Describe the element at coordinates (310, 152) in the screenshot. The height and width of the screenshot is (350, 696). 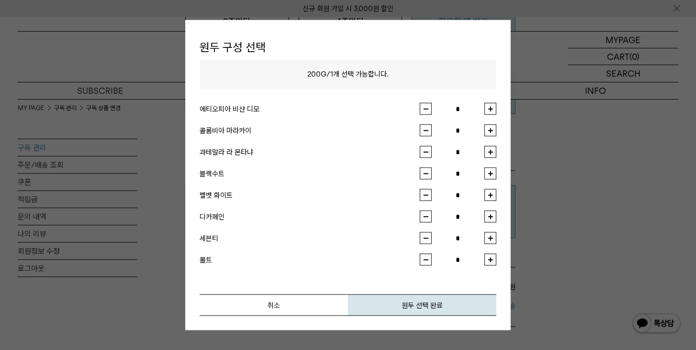
I see `div: 과테말라 라 몬타냐` at that location.